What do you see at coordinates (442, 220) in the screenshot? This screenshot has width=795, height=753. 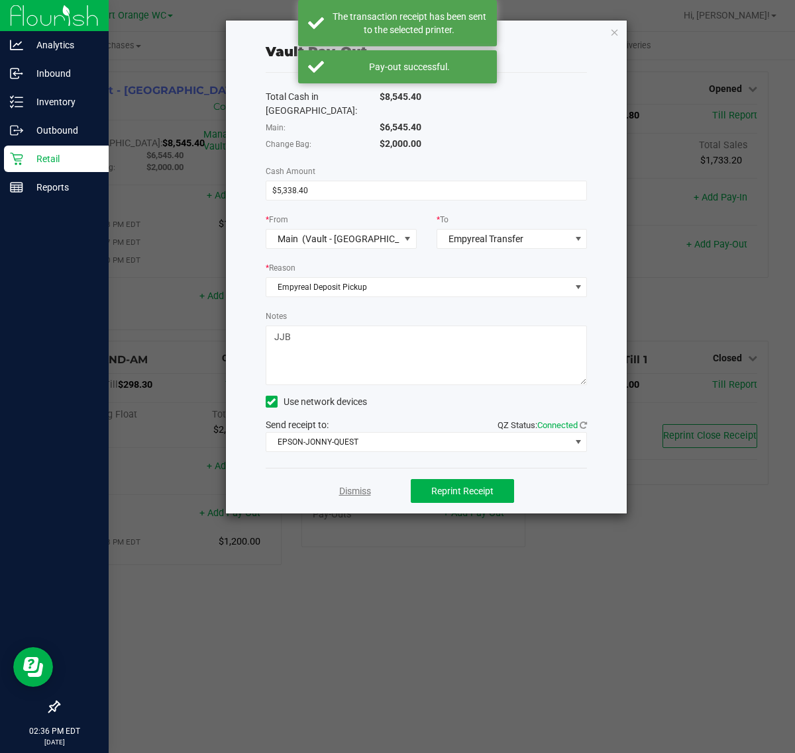 I see `label: To` at bounding box center [442, 220].